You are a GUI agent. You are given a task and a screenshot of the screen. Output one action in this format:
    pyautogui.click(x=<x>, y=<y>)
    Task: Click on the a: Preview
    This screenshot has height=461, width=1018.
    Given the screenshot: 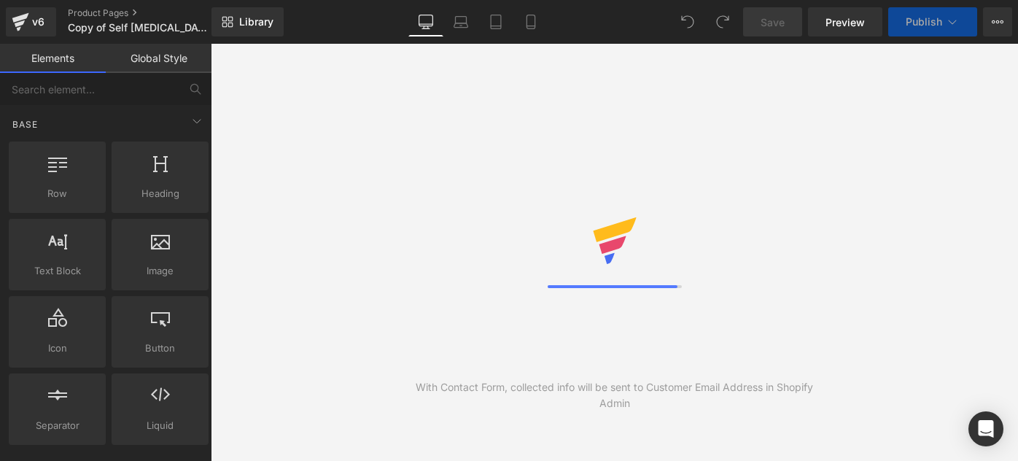 What is the action you would take?
    pyautogui.click(x=845, y=22)
    